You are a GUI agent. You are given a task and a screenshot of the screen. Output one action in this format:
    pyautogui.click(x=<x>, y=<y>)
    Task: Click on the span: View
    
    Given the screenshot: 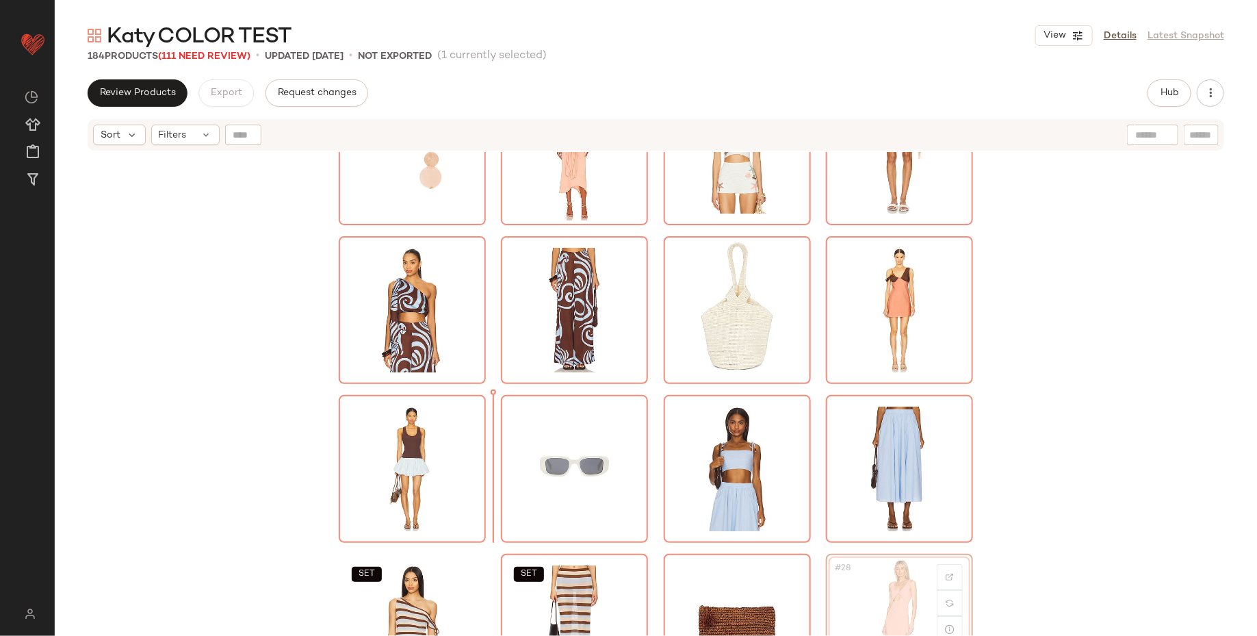 What is the action you would take?
    pyautogui.click(x=1054, y=36)
    